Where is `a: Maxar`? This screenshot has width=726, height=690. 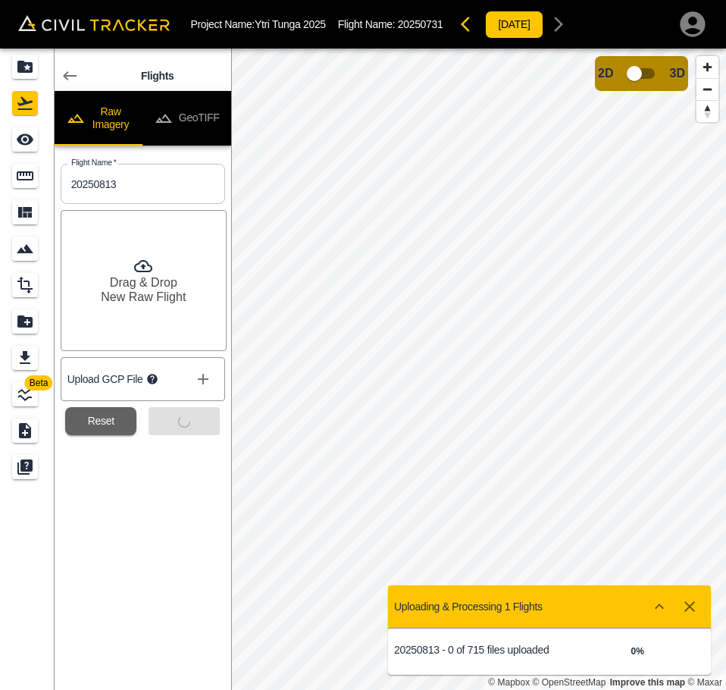 a: Maxar is located at coordinates (705, 682).